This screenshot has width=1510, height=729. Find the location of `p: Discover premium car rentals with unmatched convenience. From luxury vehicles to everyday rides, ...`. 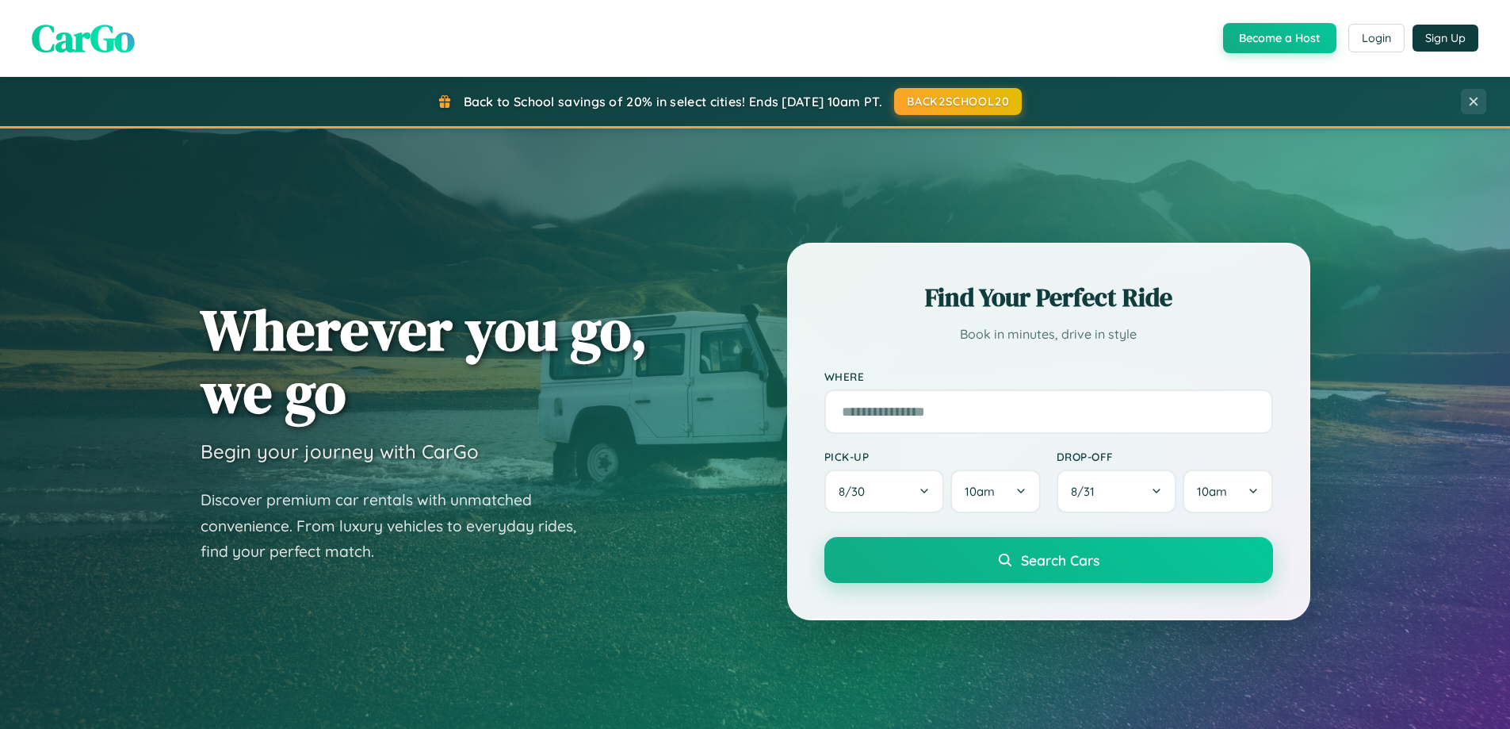

p: Discover premium car rentals with unmatched convenience. From luxury vehicles to everyday rides, ... is located at coordinates (399, 526).